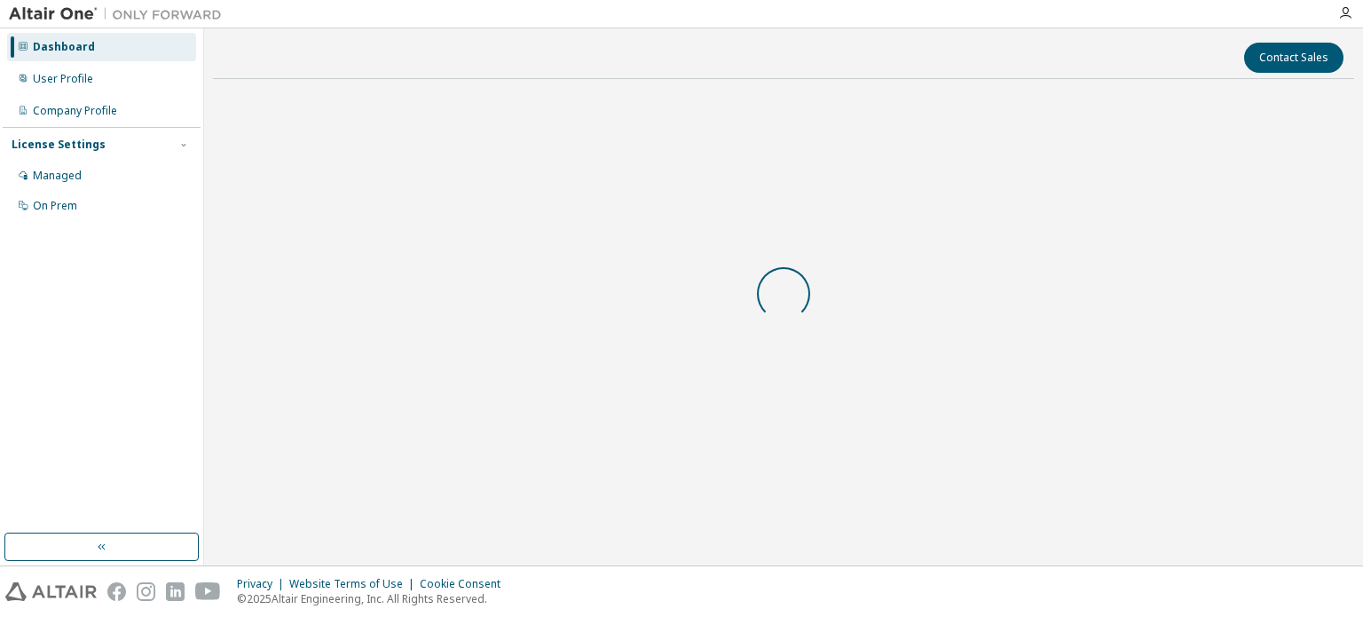  Describe the element at coordinates (75, 111) in the screenshot. I see `div: Company Profile` at that location.